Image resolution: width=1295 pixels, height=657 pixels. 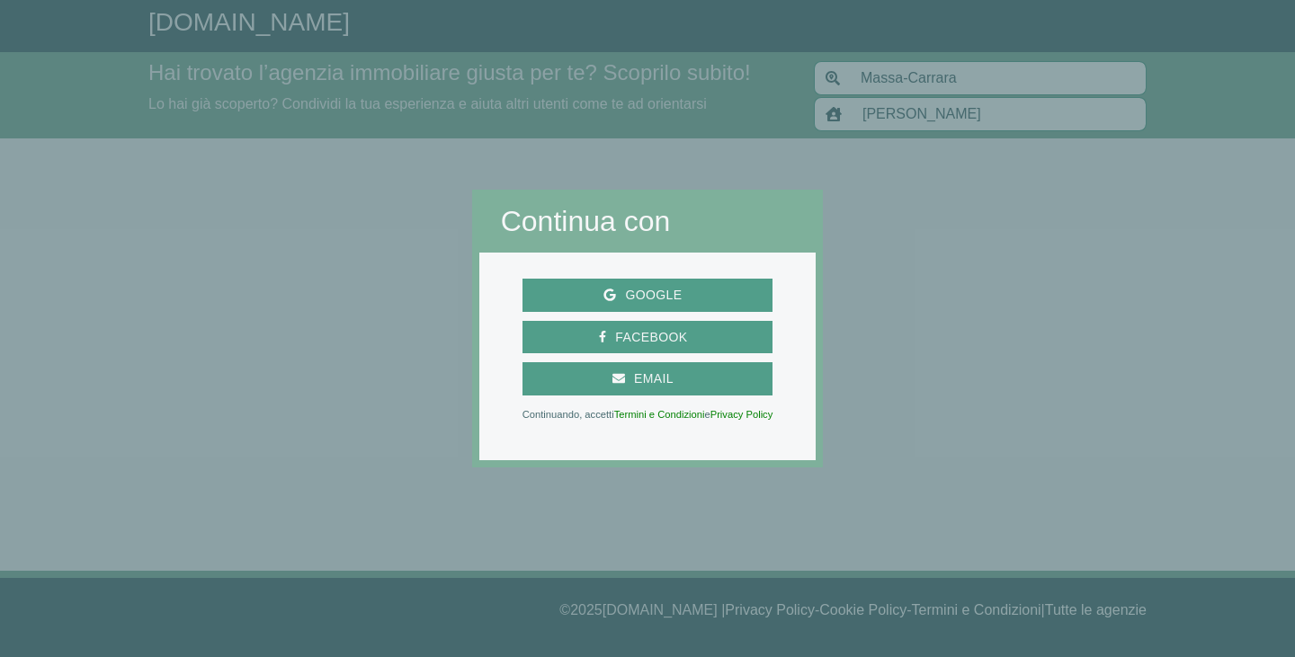 What do you see at coordinates (647, 414) in the screenshot?
I see `p: Continuando, accetti e` at bounding box center [647, 414].